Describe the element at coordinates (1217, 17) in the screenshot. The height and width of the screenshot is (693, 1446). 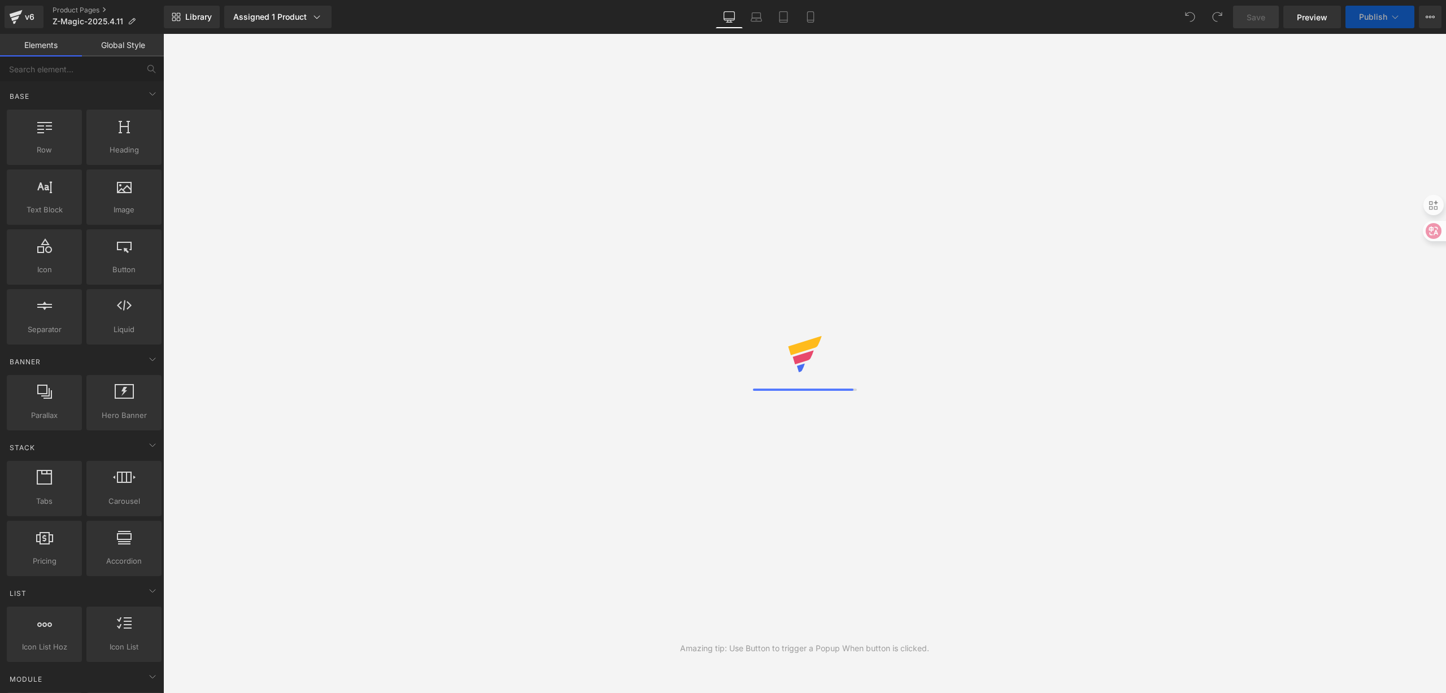
I see `button: Redo` at that location.